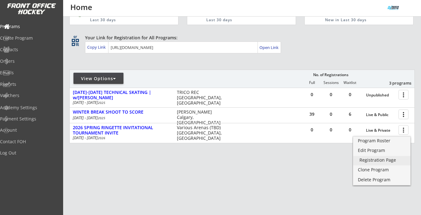 The image size is (421, 215). What do you see at coordinates (101, 138) in the screenshot?
I see `em: 2026` at bounding box center [101, 138].